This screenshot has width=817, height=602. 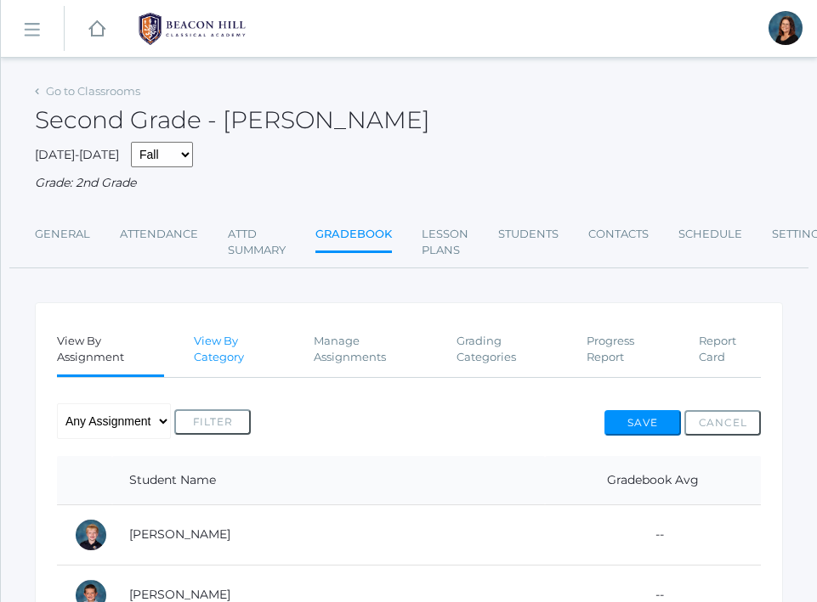 What do you see at coordinates (93, 91) in the screenshot?
I see `a: Go to Classrooms` at bounding box center [93, 91].